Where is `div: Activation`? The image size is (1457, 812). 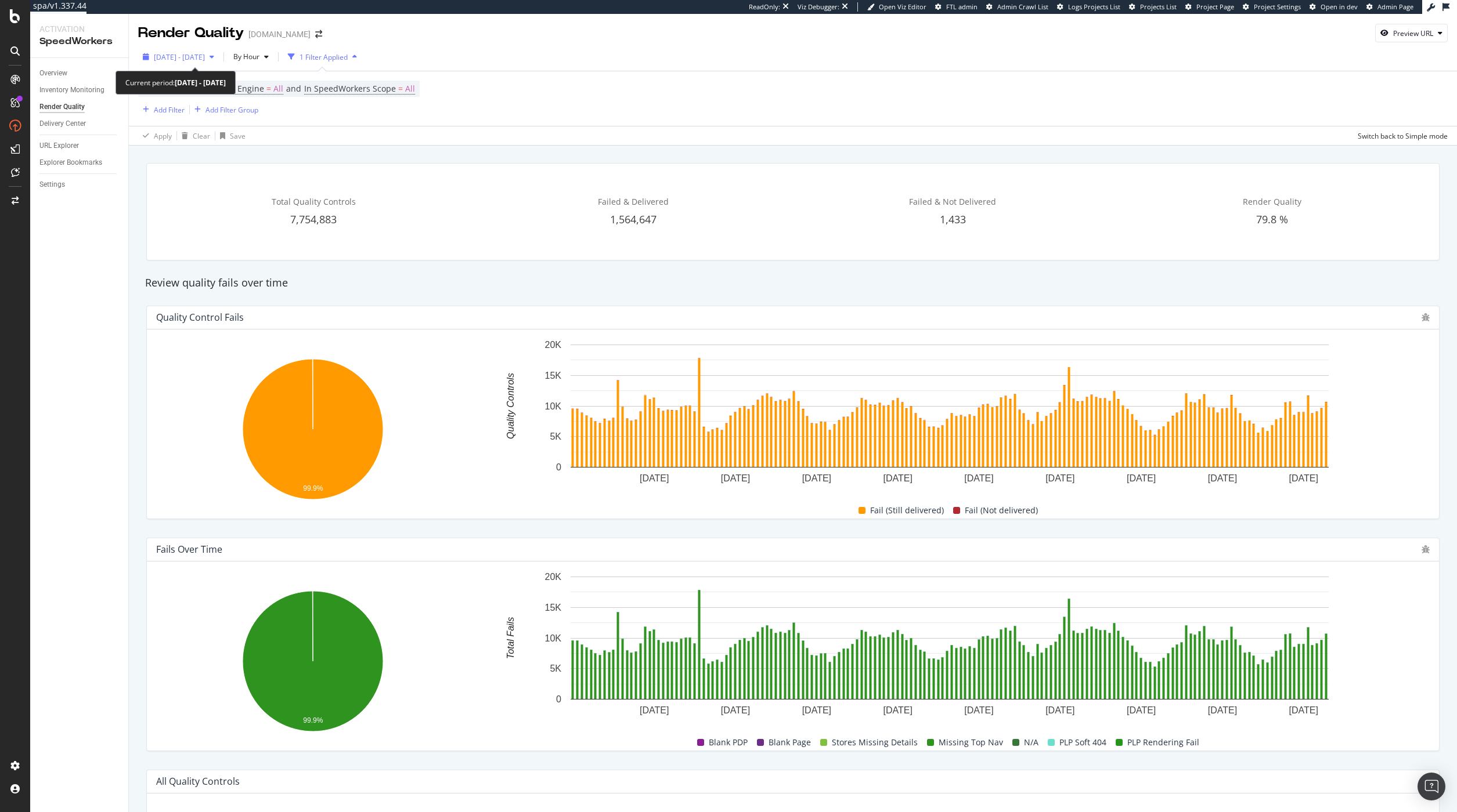 div: Activation is located at coordinates (79, 29).